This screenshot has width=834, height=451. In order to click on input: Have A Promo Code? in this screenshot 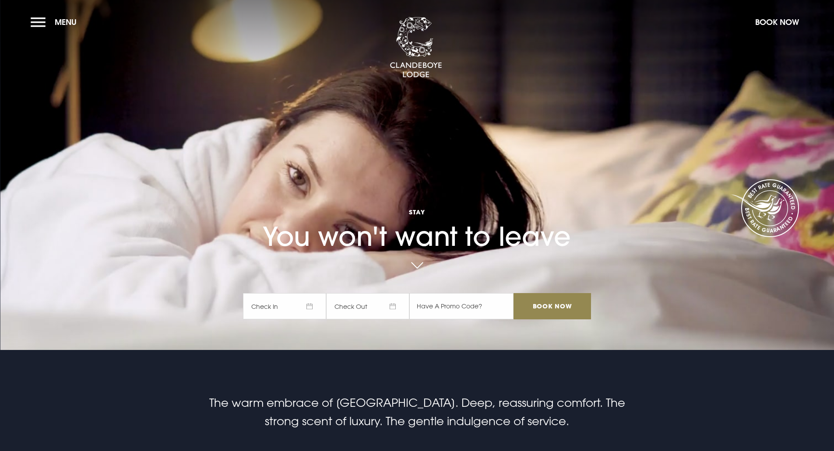, I will do `click(461, 306)`.